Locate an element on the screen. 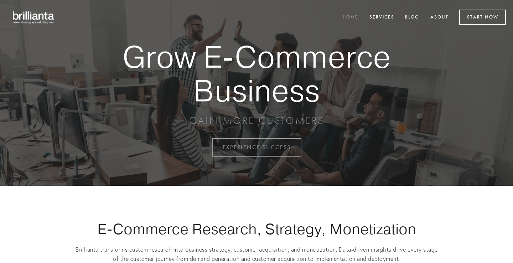 The width and height of the screenshot is (513, 263). img: brillianta - research, strategy, marketing is located at coordinates (34, 17).